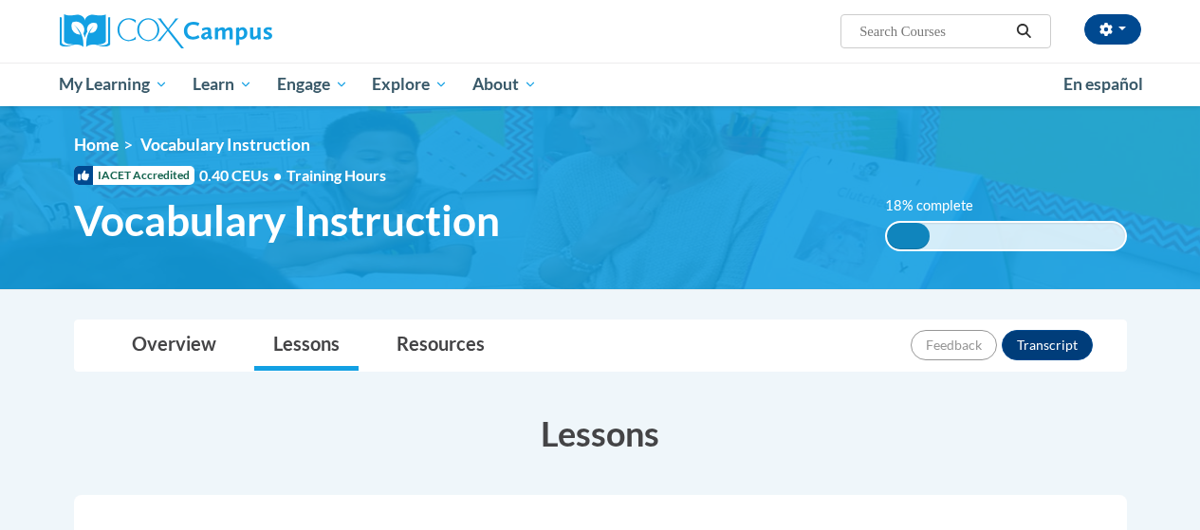 This screenshot has height=530, width=1200. What do you see at coordinates (1113, 29) in the screenshot?
I see `button: Account Settings` at bounding box center [1113, 29].